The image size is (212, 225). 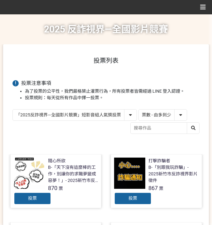 I want to click on span: 870, so click(x=53, y=188).